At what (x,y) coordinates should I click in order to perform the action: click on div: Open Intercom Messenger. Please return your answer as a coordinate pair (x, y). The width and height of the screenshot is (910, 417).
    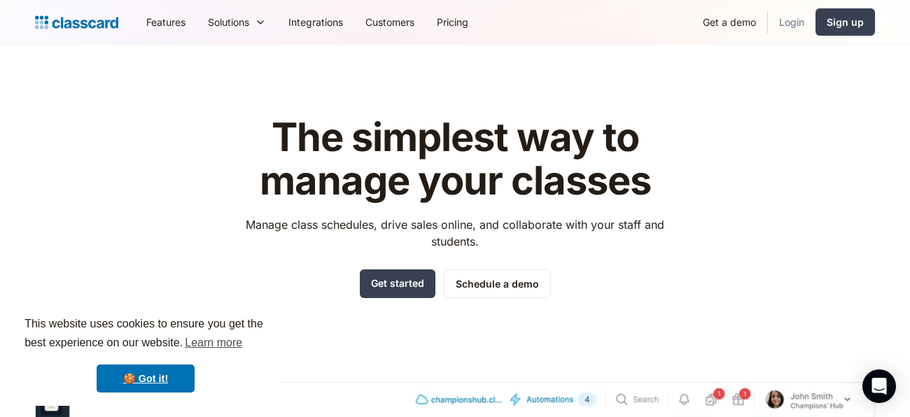
    Looking at the image, I should click on (879, 386).